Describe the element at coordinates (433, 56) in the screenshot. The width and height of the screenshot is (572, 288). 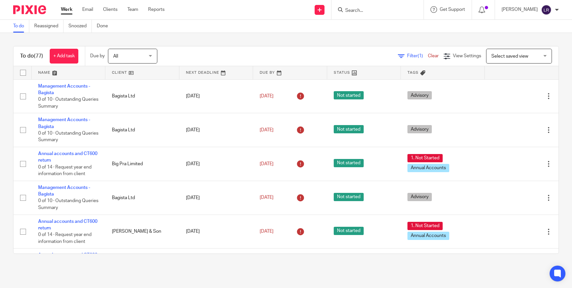
I see `a: Clear` at that location.